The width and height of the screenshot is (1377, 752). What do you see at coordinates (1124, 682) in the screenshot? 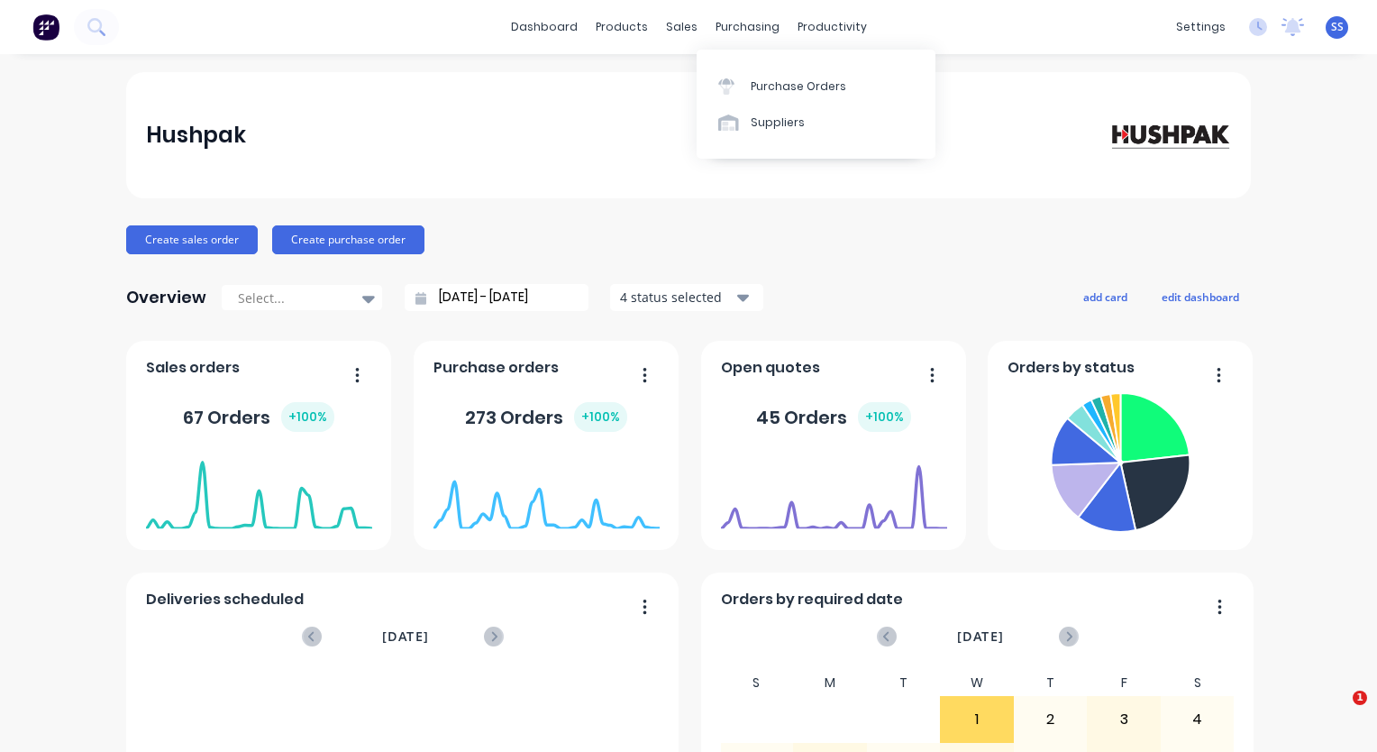
I see `div: F` at bounding box center [1124, 682].